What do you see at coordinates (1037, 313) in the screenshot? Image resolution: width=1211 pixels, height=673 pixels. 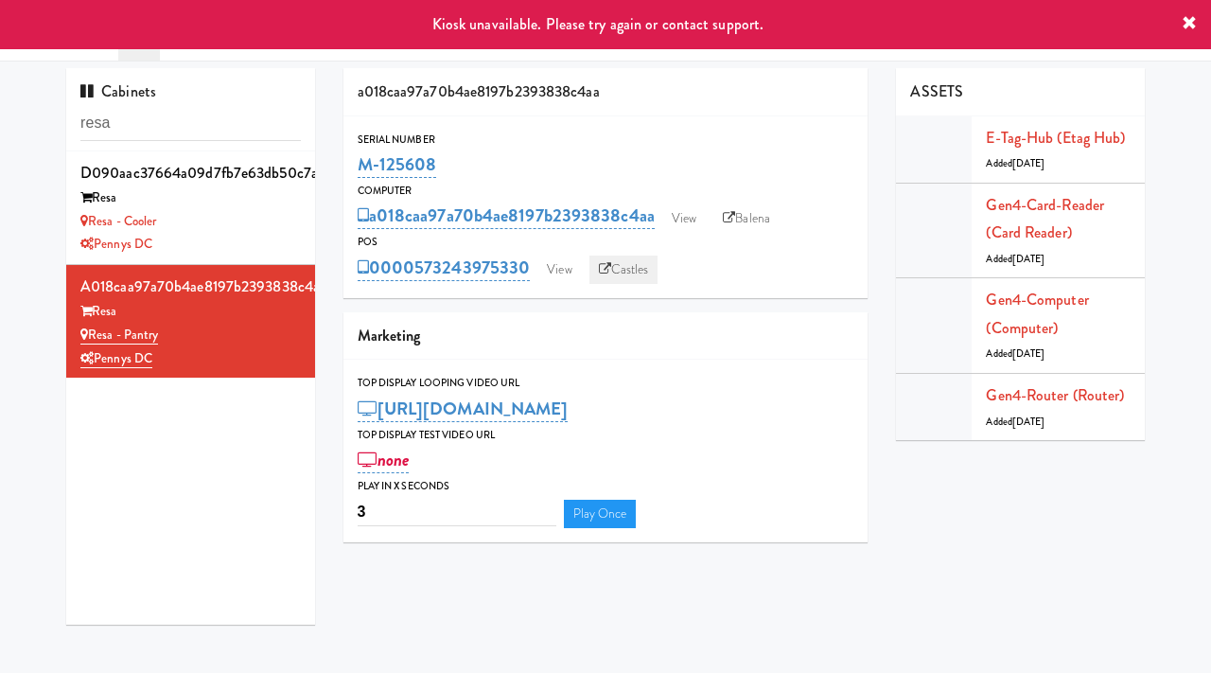 I see `a: Gen4-computer (Computer)` at bounding box center [1037, 313].